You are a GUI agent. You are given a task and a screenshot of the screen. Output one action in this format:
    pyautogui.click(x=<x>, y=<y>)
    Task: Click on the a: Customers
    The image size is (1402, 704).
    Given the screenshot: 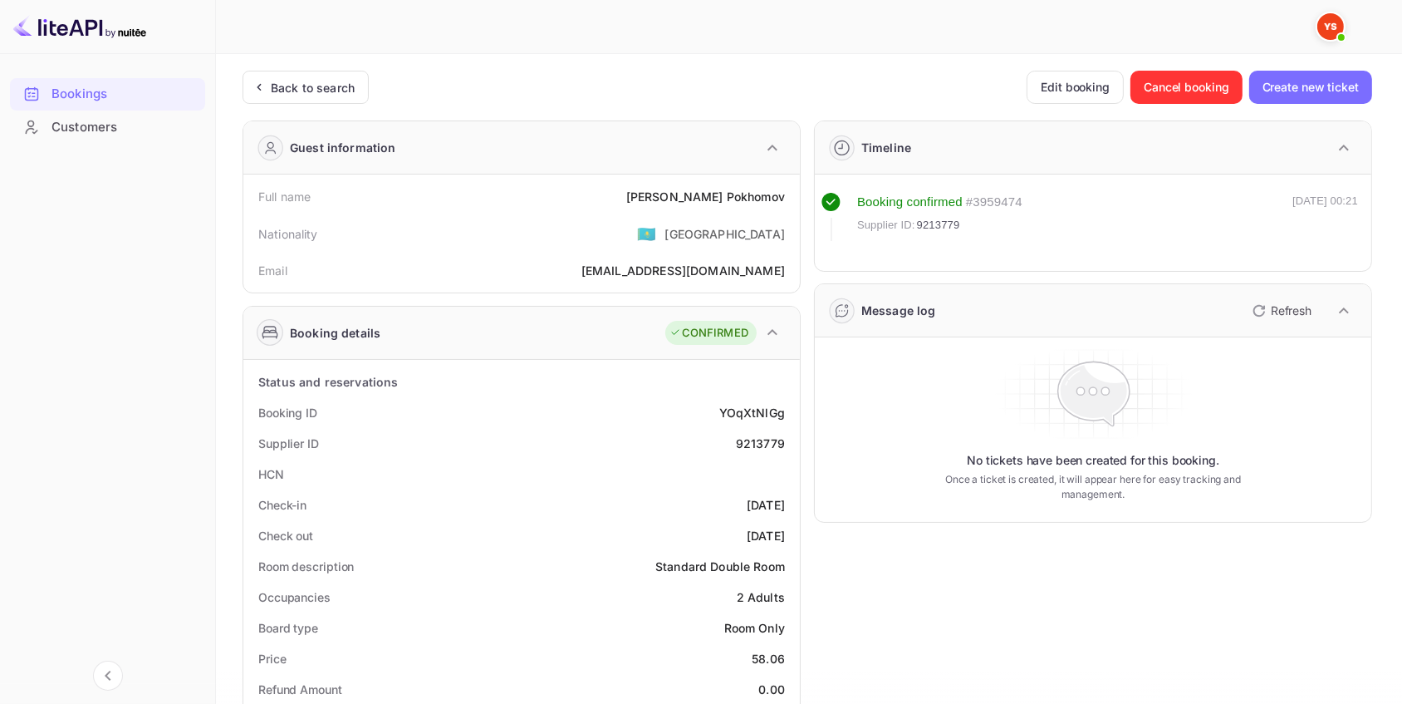 What is the action you would take?
    pyautogui.click(x=107, y=126)
    